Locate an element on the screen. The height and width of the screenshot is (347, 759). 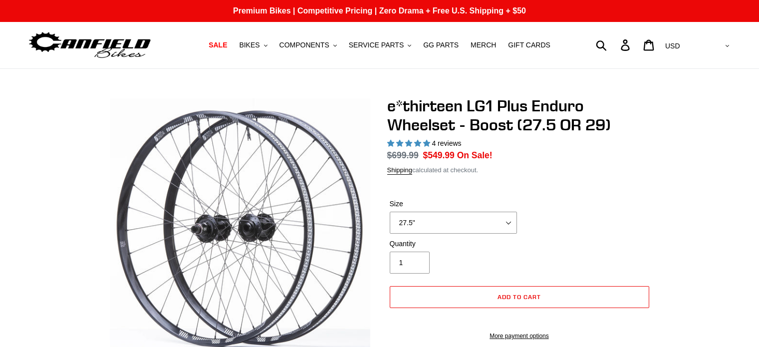
span: 5.00 stars is located at coordinates (410, 143).